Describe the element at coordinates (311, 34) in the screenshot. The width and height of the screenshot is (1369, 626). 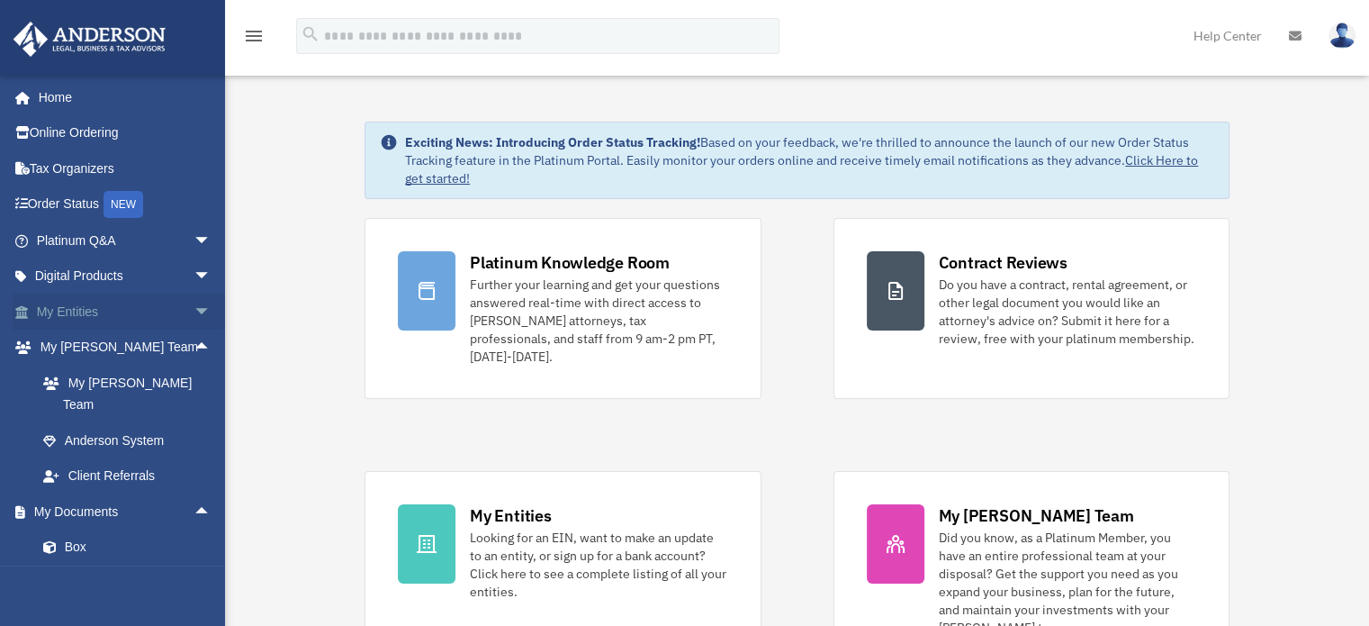
I see `i: search` at that location.